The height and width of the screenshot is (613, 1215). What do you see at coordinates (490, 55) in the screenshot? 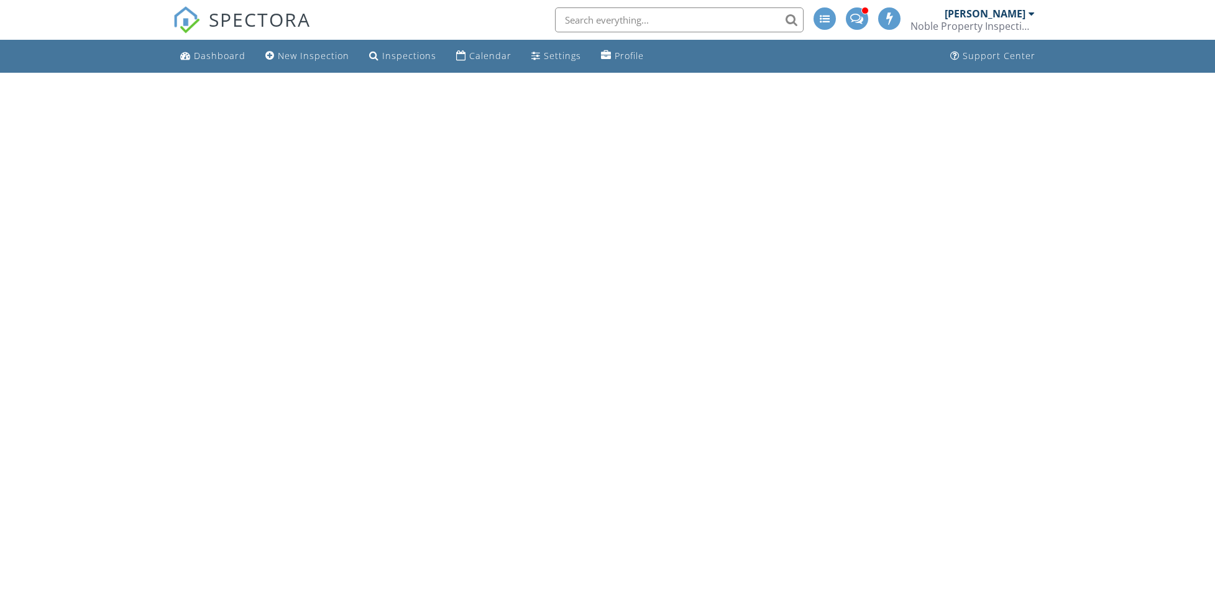
I see `div: Calendar` at bounding box center [490, 55].